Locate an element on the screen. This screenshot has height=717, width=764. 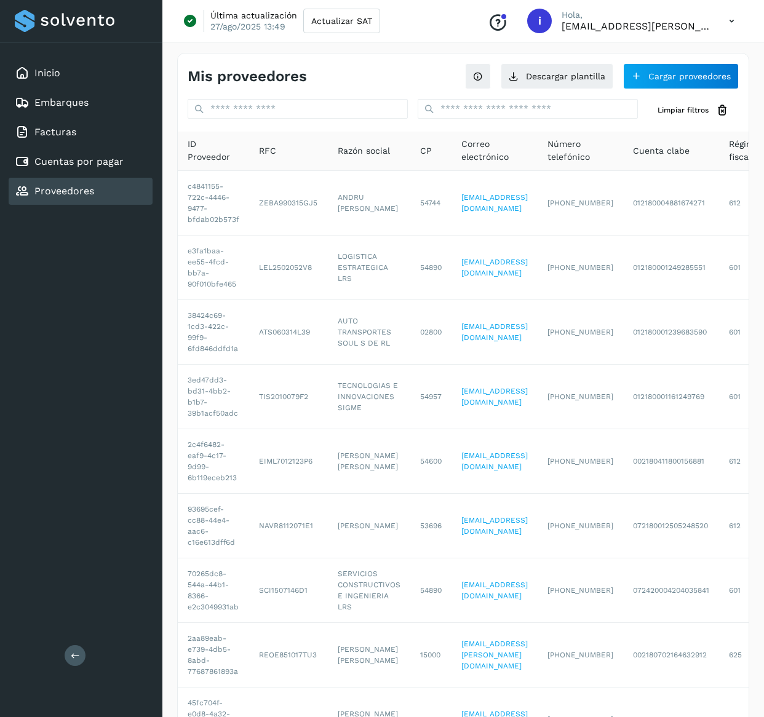
span: Número telefónico is located at coordinates (580, 151).